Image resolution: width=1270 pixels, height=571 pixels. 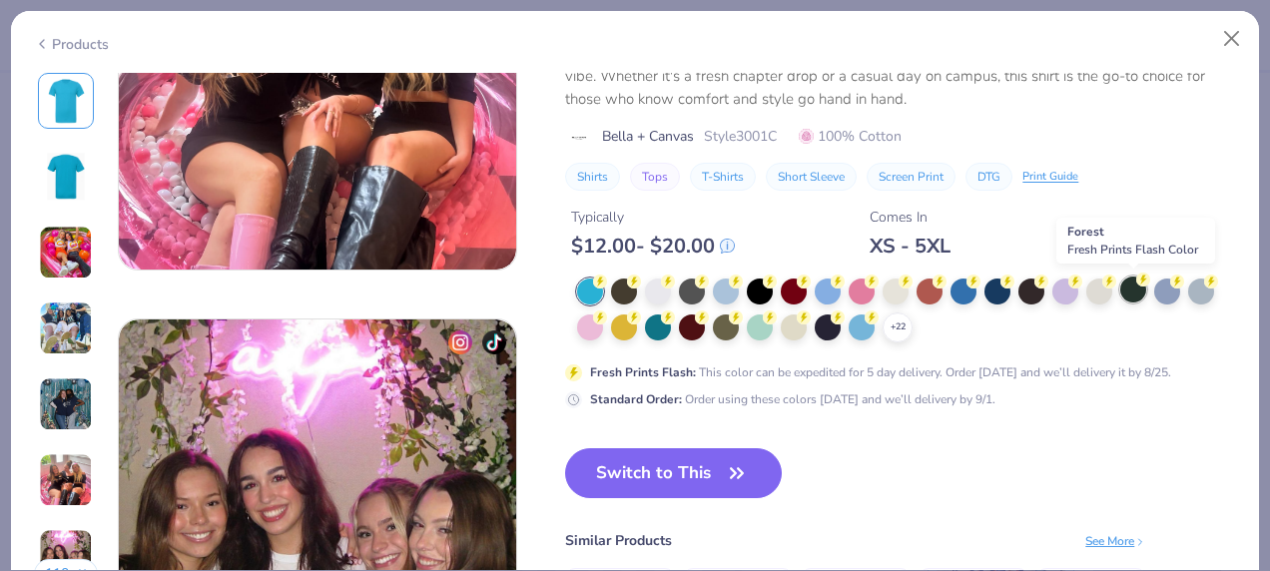 I want to click on button: Tops, so click(x=655, y=177).